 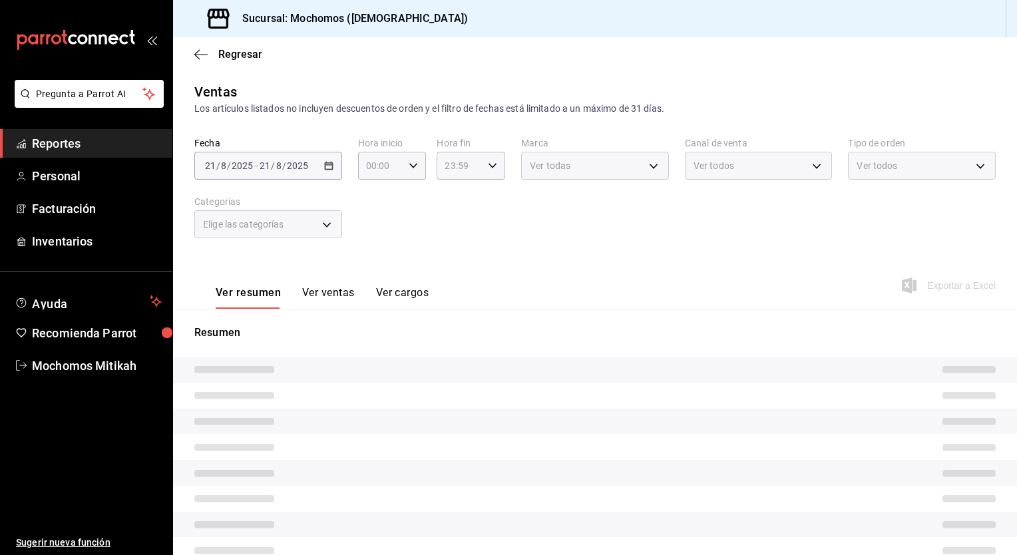 I want to click on label: Hora fin, so click(x=470, y=143).